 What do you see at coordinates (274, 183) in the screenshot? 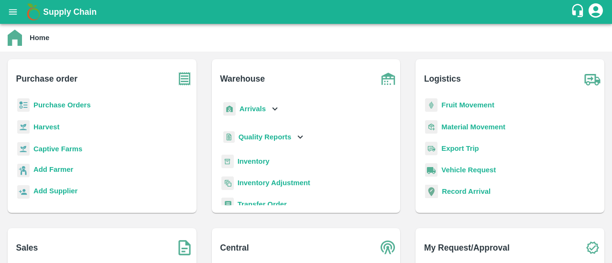
I see `b: Inventory Adjustment` at bounding box center [274, 183].